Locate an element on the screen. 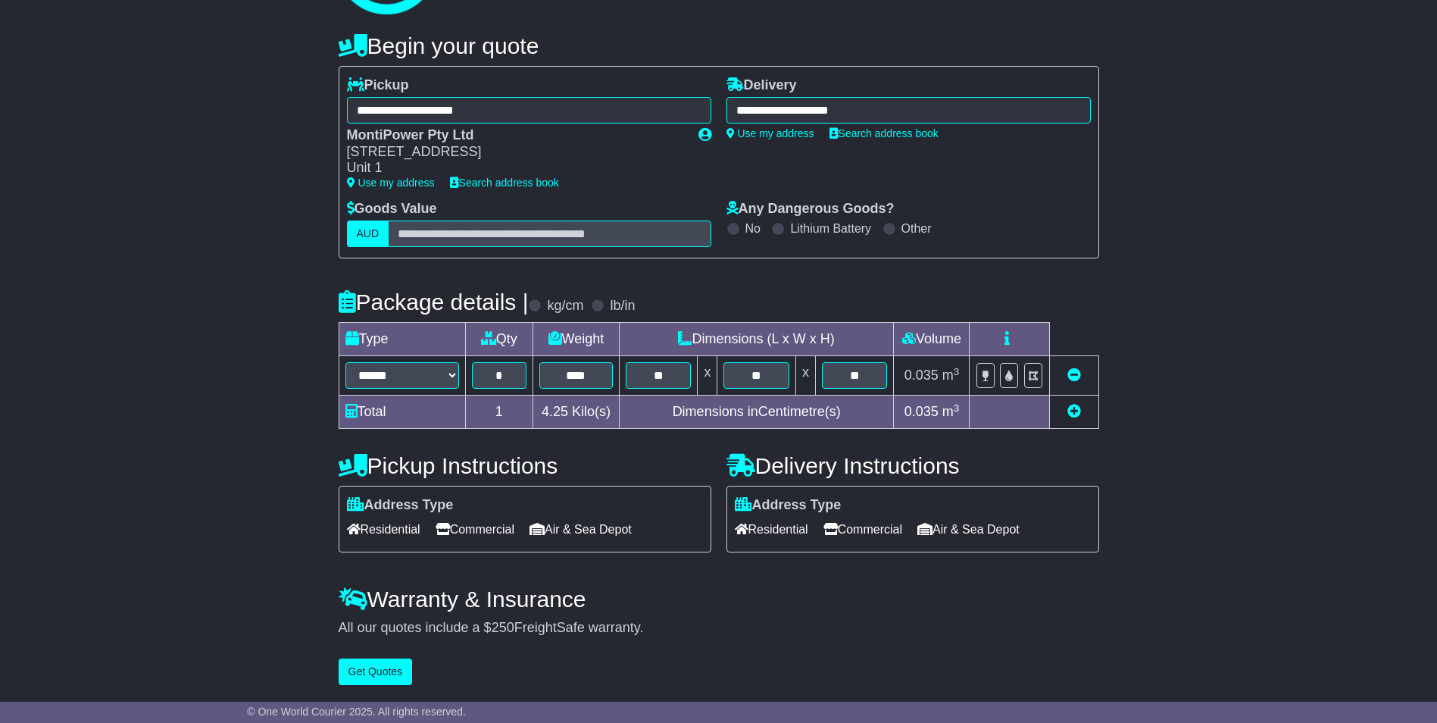 The height and width of the screenshot is (723, 1437). label: kg/cm is located at coordinates (565, 306).